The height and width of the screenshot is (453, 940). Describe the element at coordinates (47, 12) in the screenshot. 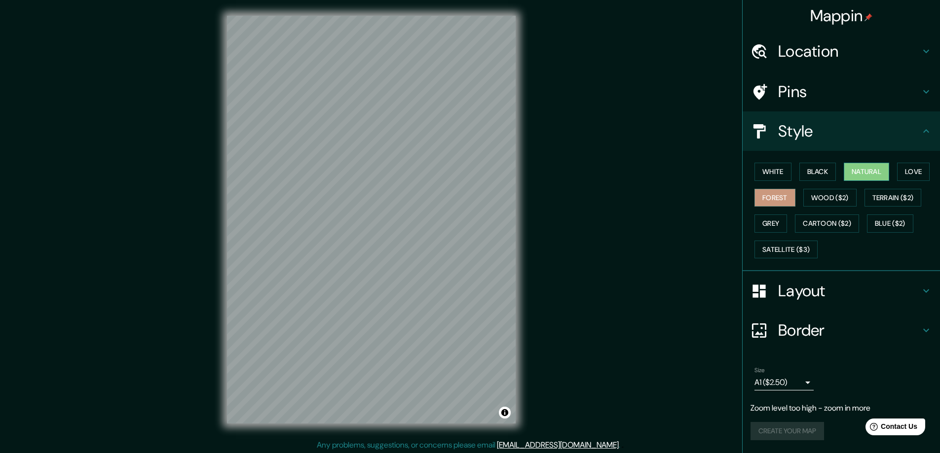

I see `span: Contact Us` at that location.